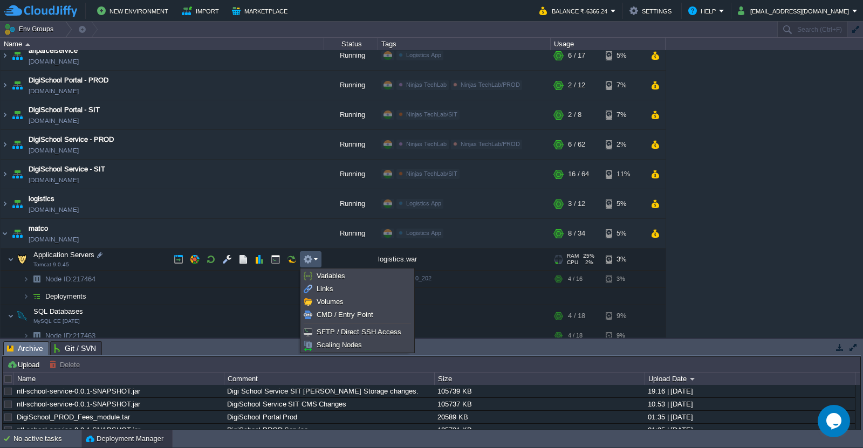 The height and width of the screenshot is (448, 863). I want to click on a: Node ID:217464, so click(71, 279).